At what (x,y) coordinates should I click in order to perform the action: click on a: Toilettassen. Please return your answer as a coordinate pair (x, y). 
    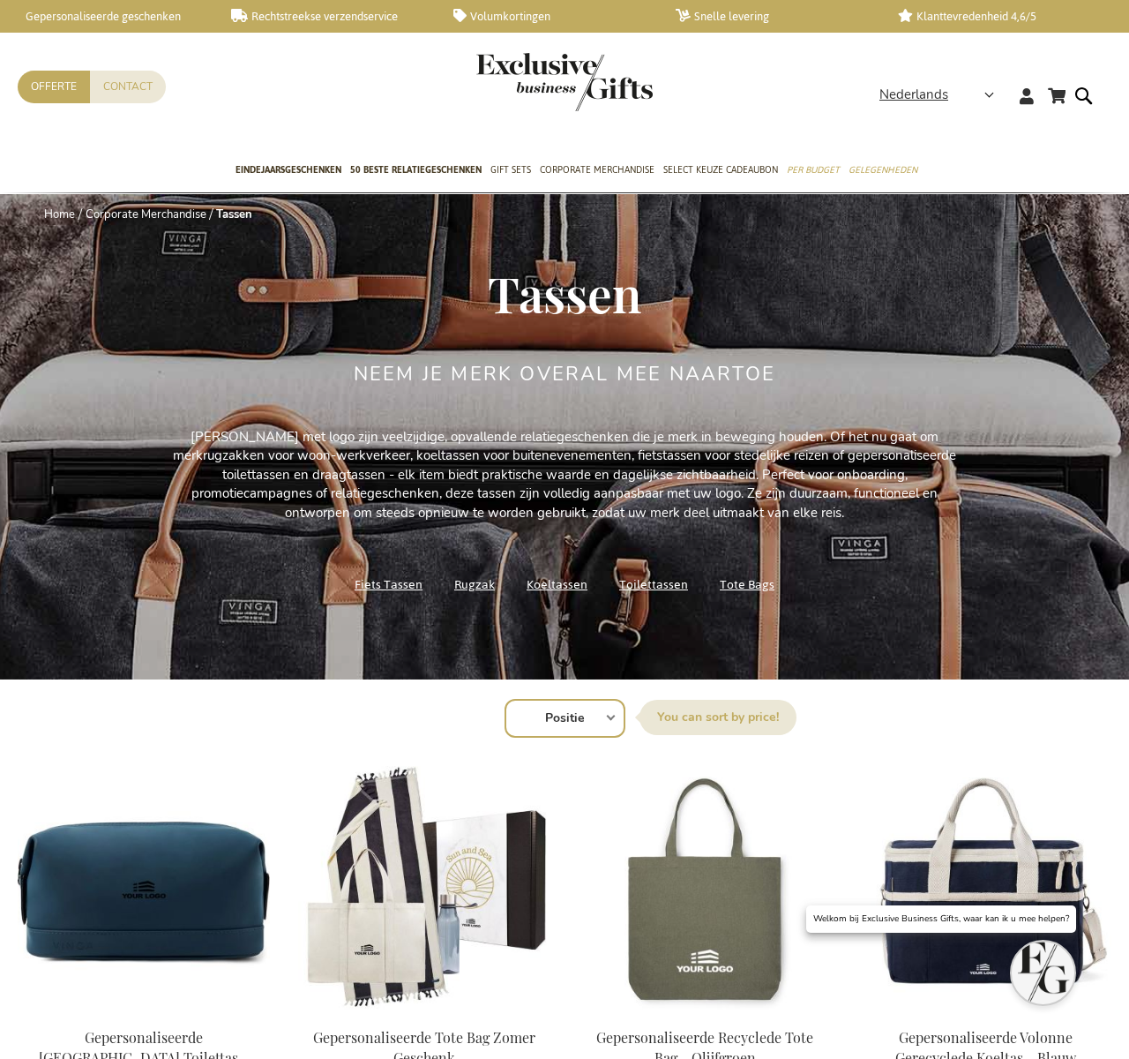
    Looking at the image, I should click on (654, 584).